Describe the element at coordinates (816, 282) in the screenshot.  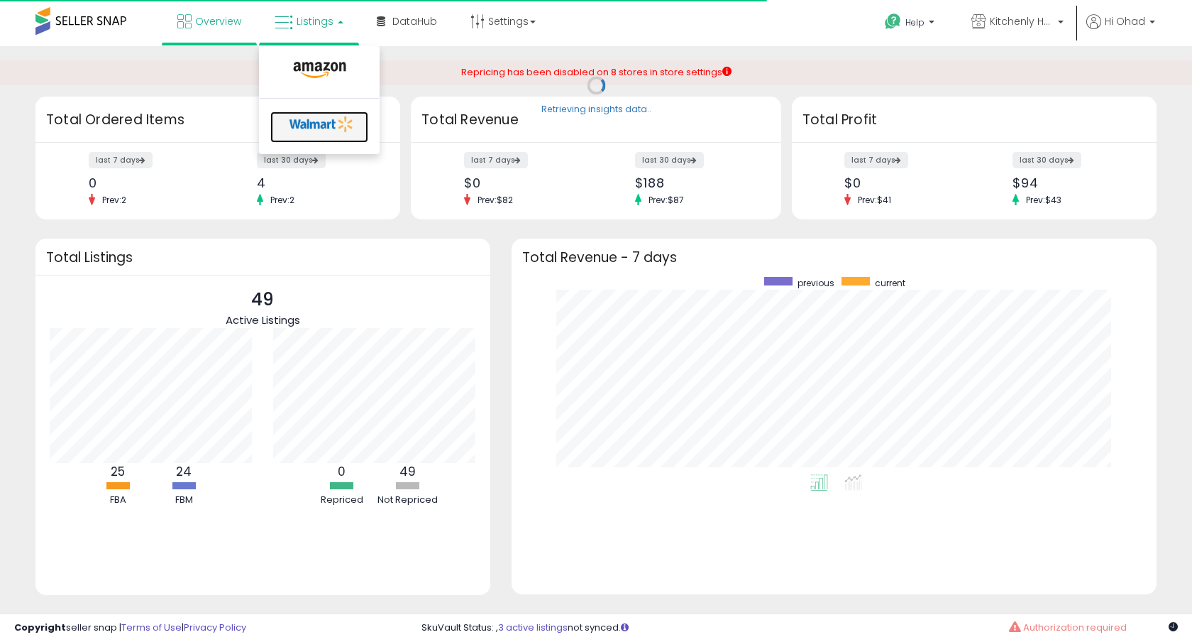
I see `span: previous` at that location.